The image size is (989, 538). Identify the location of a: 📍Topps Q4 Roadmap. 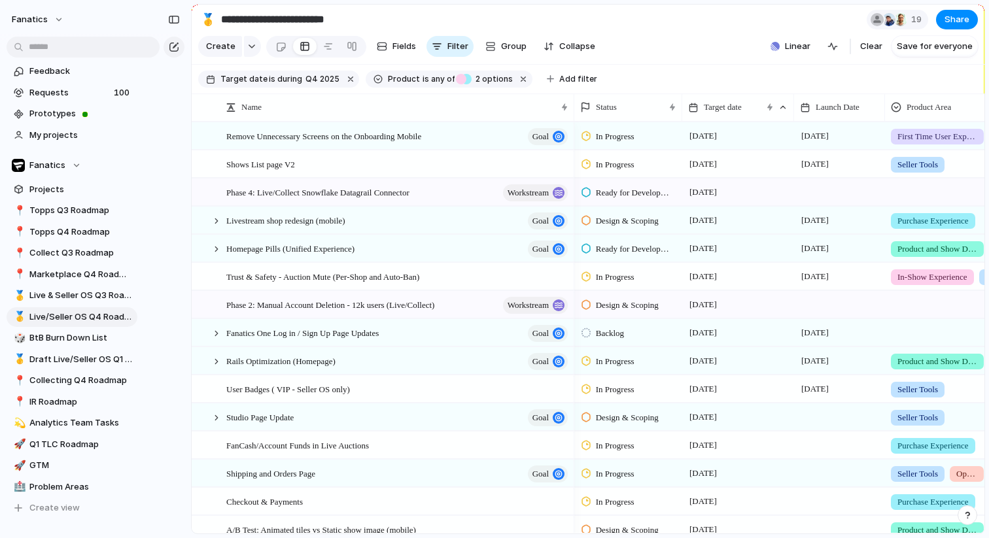
(72, 232).